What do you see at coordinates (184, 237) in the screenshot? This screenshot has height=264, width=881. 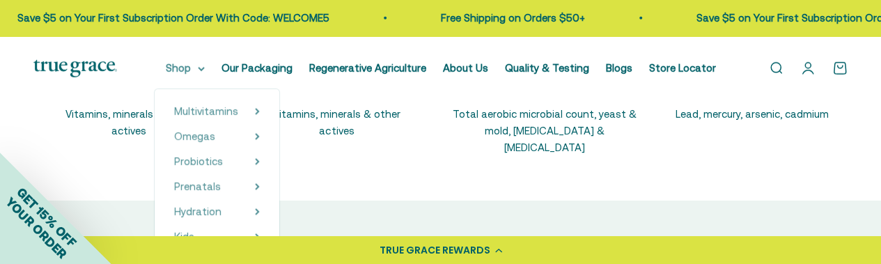 I see `a: Kids` at bounding box center [184, 237].